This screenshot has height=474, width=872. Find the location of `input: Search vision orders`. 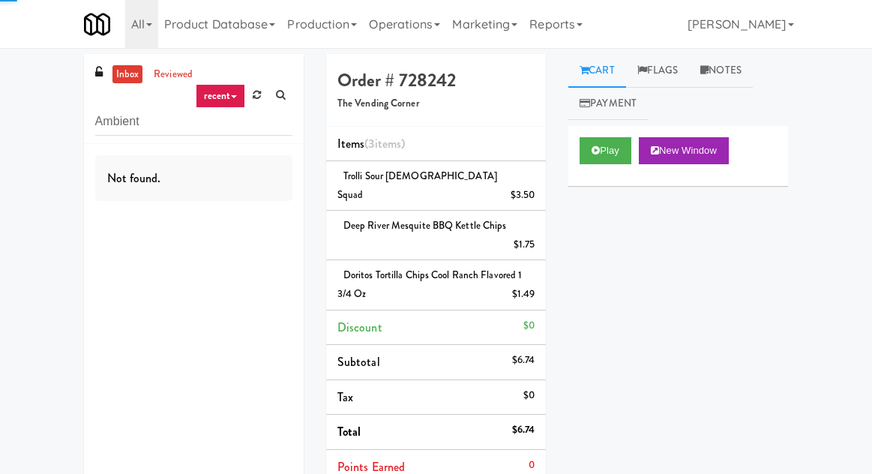

input: Search vision orders is located at coordinates (193, 121).